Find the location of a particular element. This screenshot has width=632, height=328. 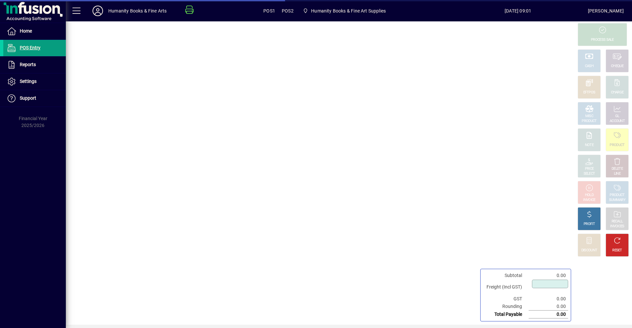

div: INVOICES is located at coordinates (617, 227).